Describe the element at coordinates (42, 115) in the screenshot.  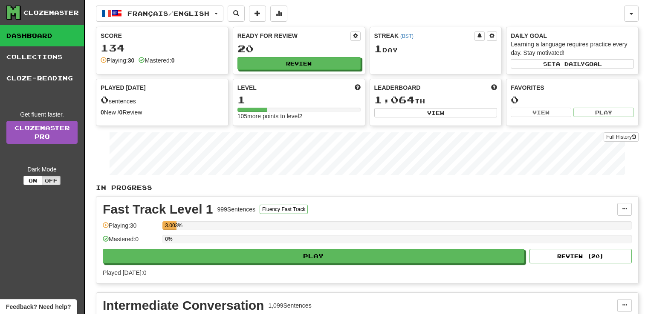
I see `div: Get fluent faster.` at that location.